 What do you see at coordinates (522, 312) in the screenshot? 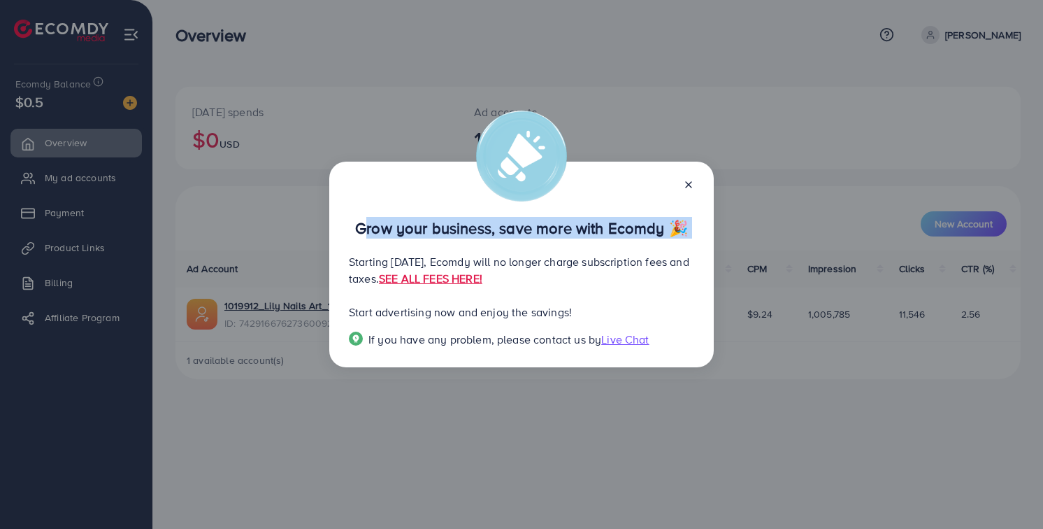
I see `p: Start advertising now and enjoy the savings!` at bounding box center [522, 312].